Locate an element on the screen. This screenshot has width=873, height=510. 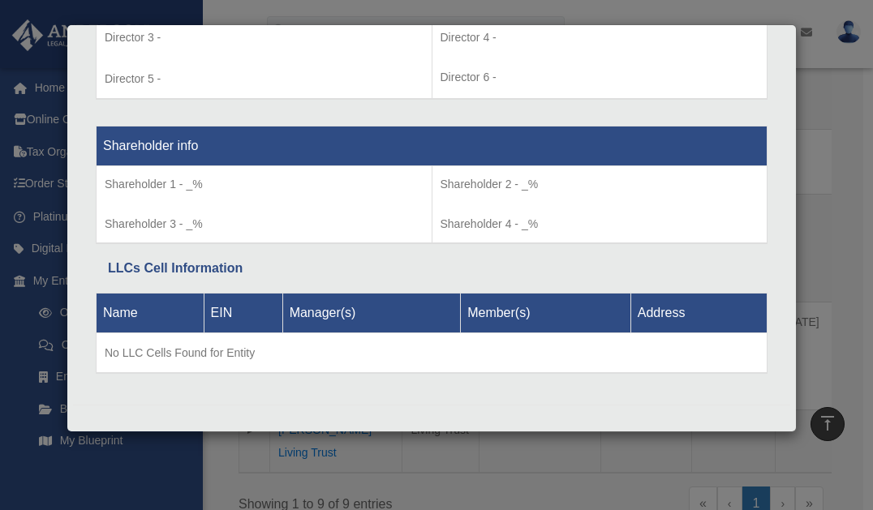
p: Shareholder 3 - _% is located at coordinates (264, 224).